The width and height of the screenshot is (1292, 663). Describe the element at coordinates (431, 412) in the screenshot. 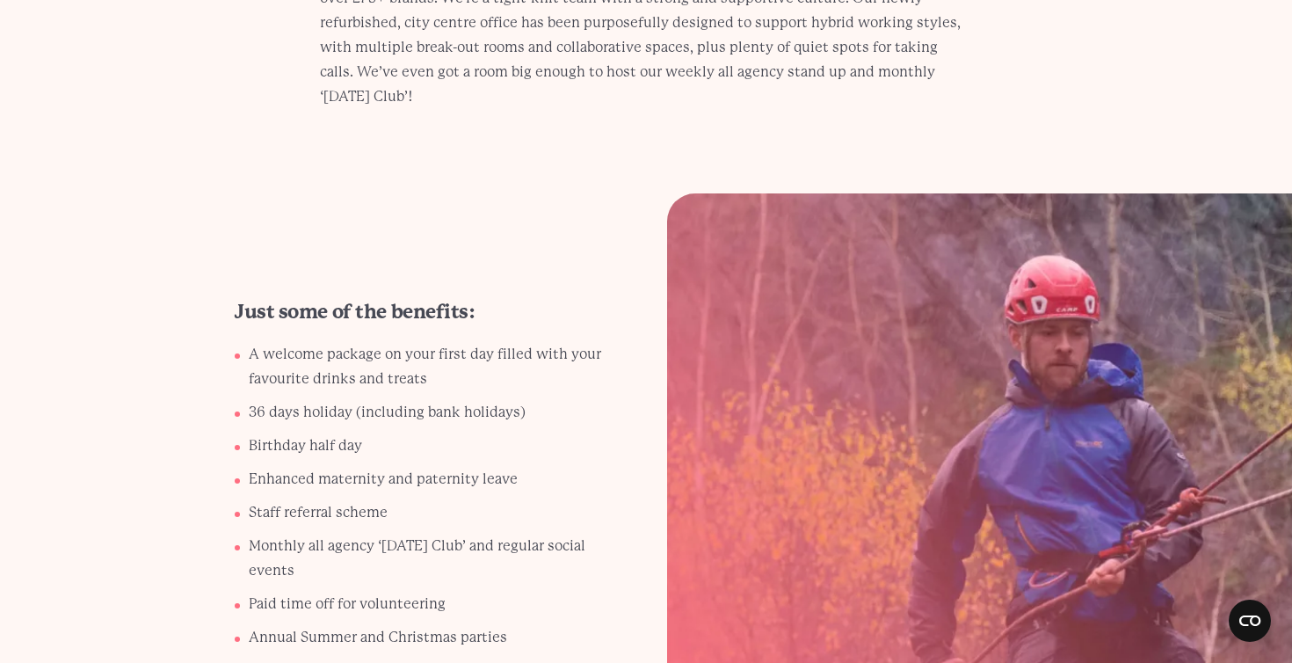

I see `p: 36 days holiday (including bank holidays)` at that location.